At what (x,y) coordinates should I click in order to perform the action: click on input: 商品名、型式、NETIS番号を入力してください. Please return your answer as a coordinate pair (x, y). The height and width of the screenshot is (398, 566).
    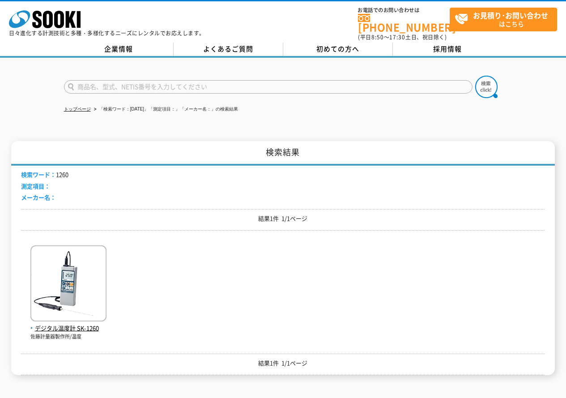
    Looking at the image, I should click on (268, 87).